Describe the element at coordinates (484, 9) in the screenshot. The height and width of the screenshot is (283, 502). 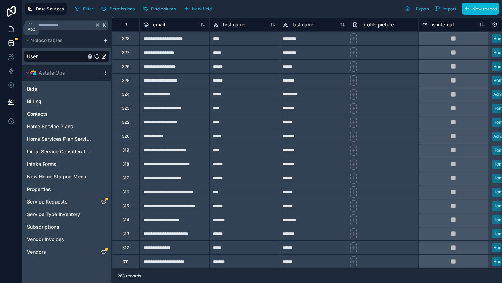
I see `span: New record` at that location.